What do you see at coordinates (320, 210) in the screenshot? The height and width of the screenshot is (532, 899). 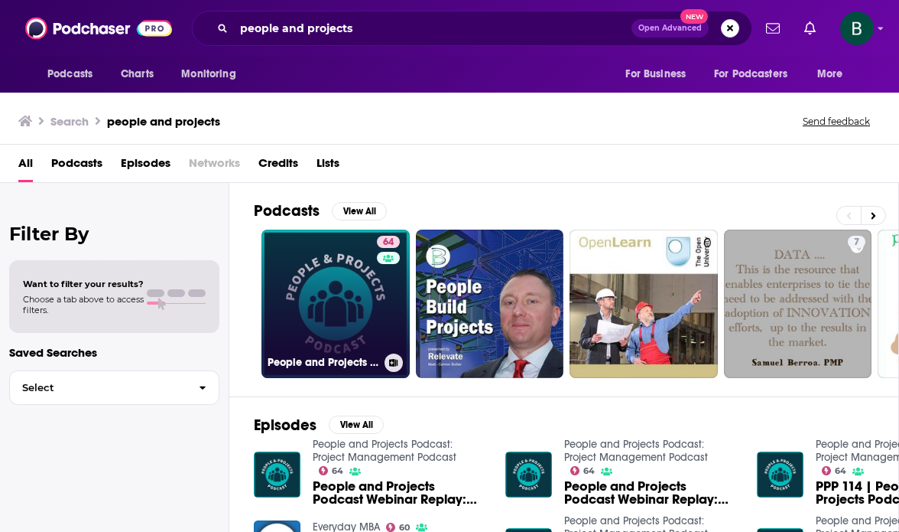 I see `a: PodcastsView All` at bounding box center [320, 210].